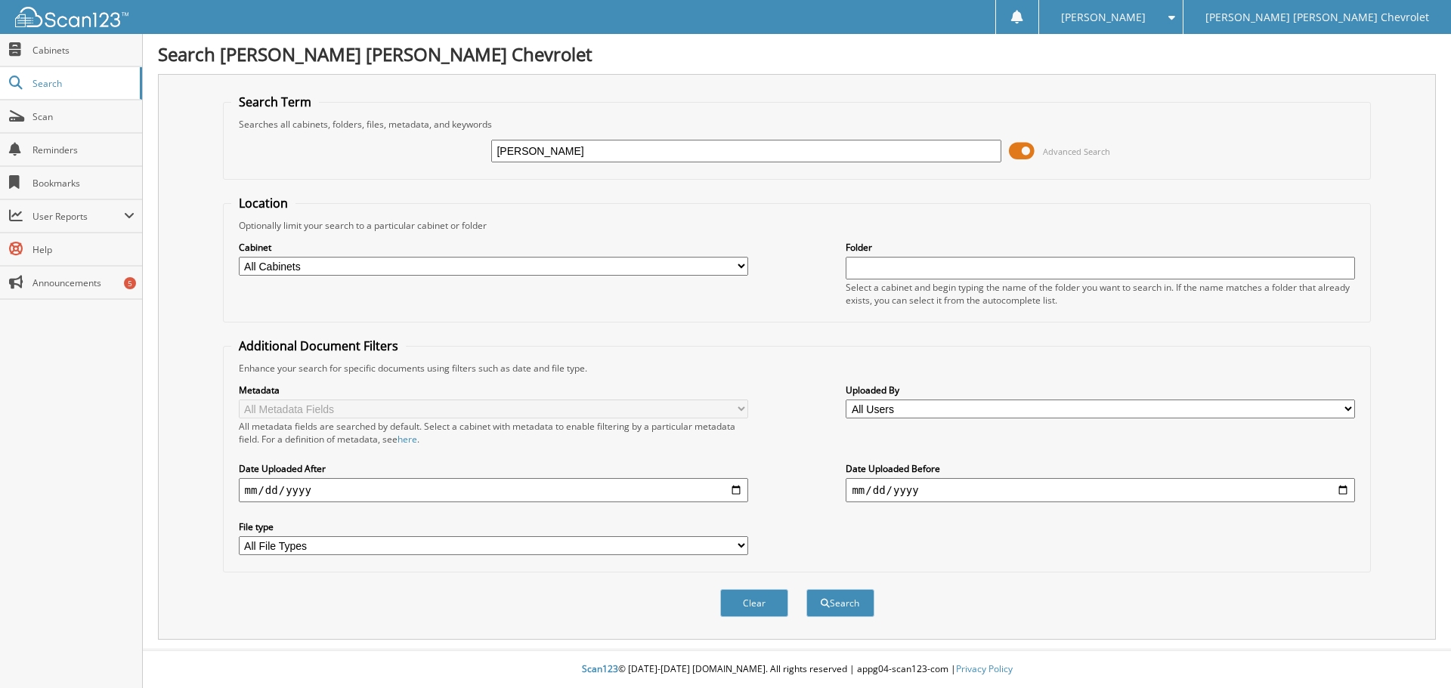 The height and width of the screenshot is (688, 1451). What do you see at coordinates (493, 433) in the screenshot?
I see `div: All metadata fields are searched by default. Select a cabinet with metadata to enable filtering b...` at bounding box center [493, 433].